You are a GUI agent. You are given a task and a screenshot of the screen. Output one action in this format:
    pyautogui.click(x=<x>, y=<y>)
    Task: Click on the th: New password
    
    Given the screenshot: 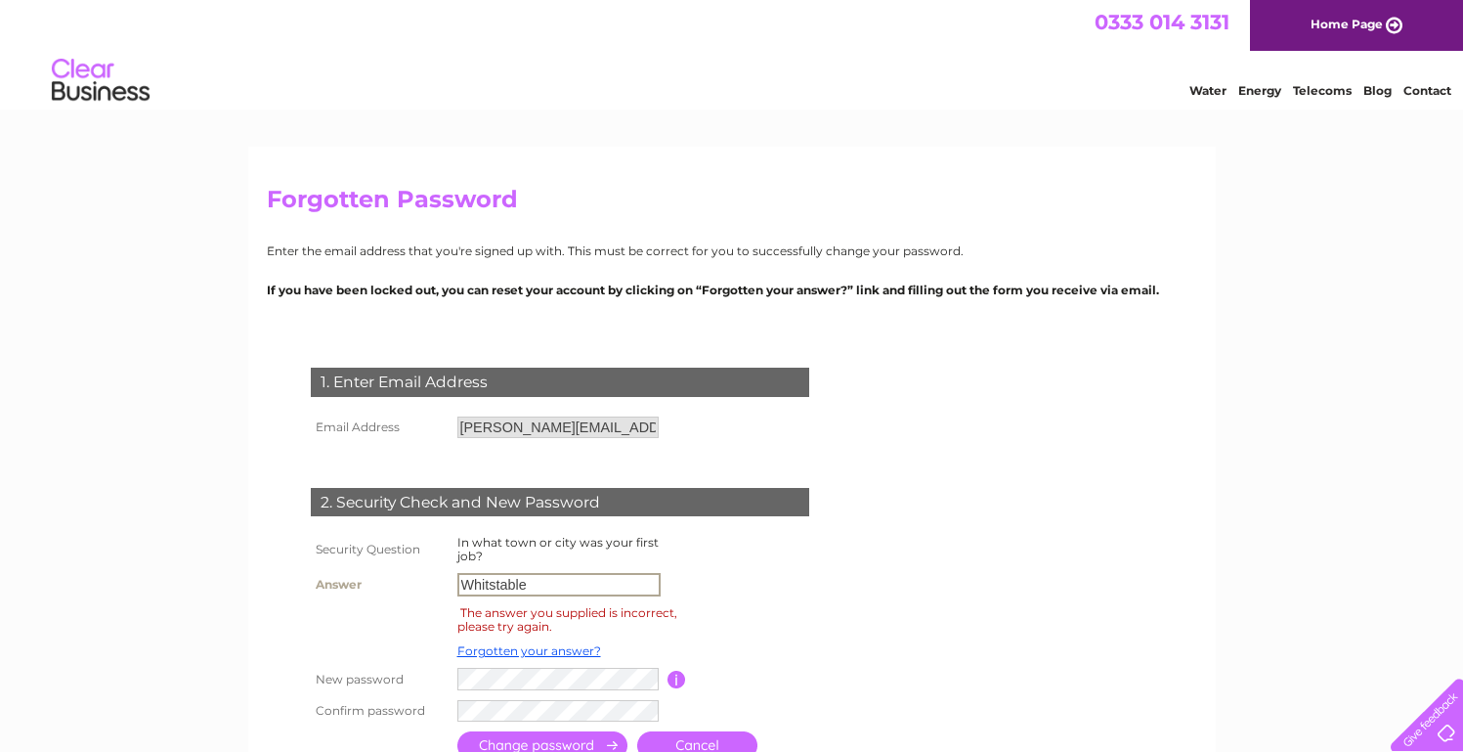 What is the action you would take?
    pyautogui.click(x=379, y=678)
    